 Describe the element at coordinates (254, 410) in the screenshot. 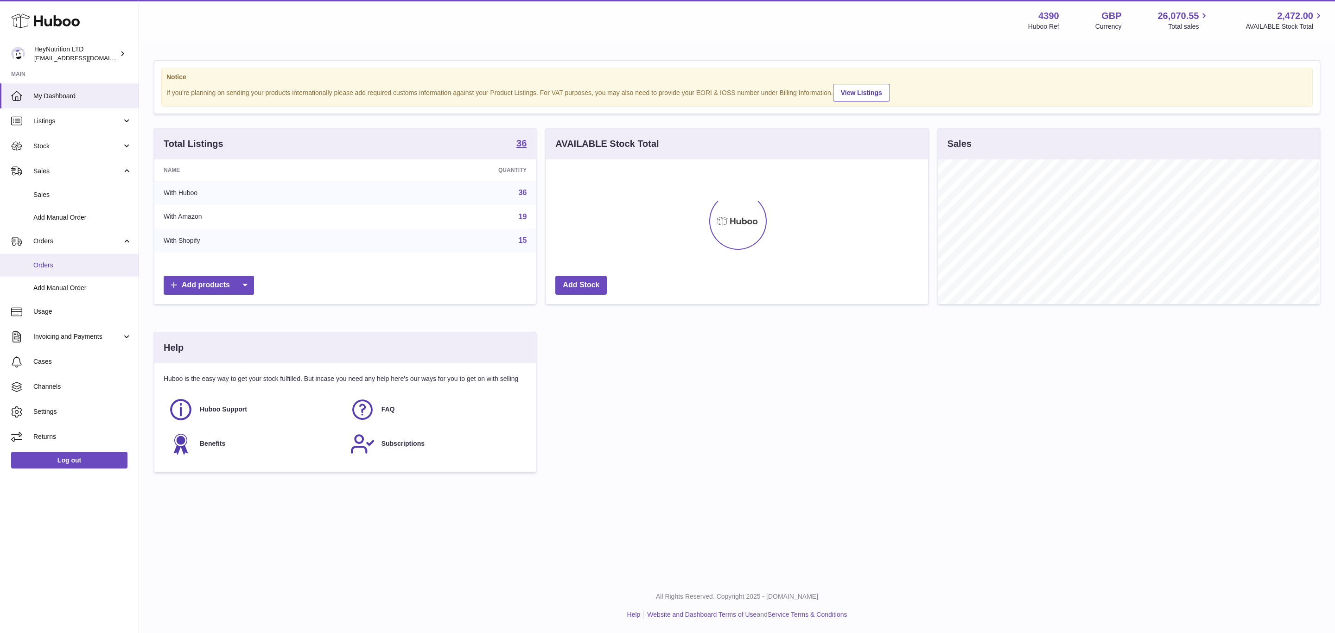

I see `a: Huboo Support` at that location.